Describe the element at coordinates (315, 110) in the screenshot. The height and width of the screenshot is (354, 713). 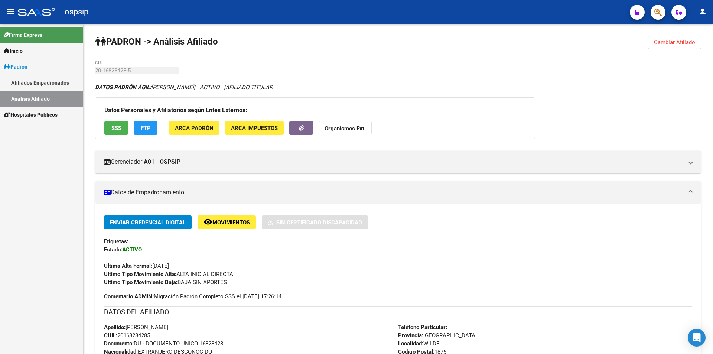
I see `h3: Datos Personales y Afiliatorios según Entes Externos:` at that location.